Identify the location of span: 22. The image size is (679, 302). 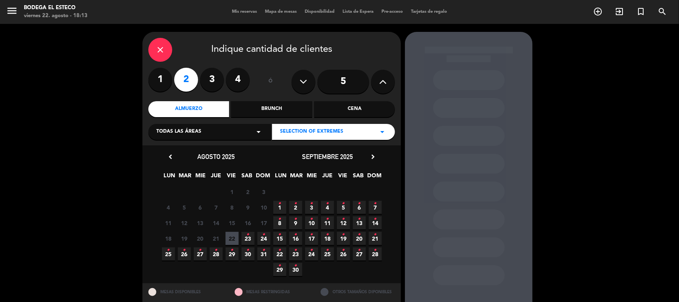
(232, 238).